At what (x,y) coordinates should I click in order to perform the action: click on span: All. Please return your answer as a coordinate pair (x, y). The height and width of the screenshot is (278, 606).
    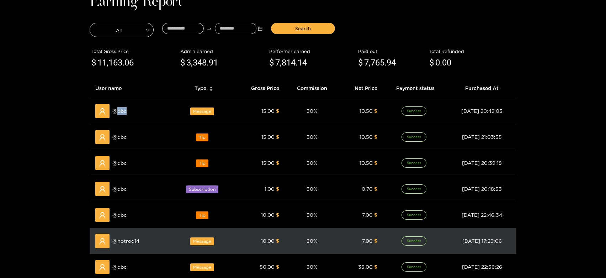
    Looking at the image, I should click on (122, 30).